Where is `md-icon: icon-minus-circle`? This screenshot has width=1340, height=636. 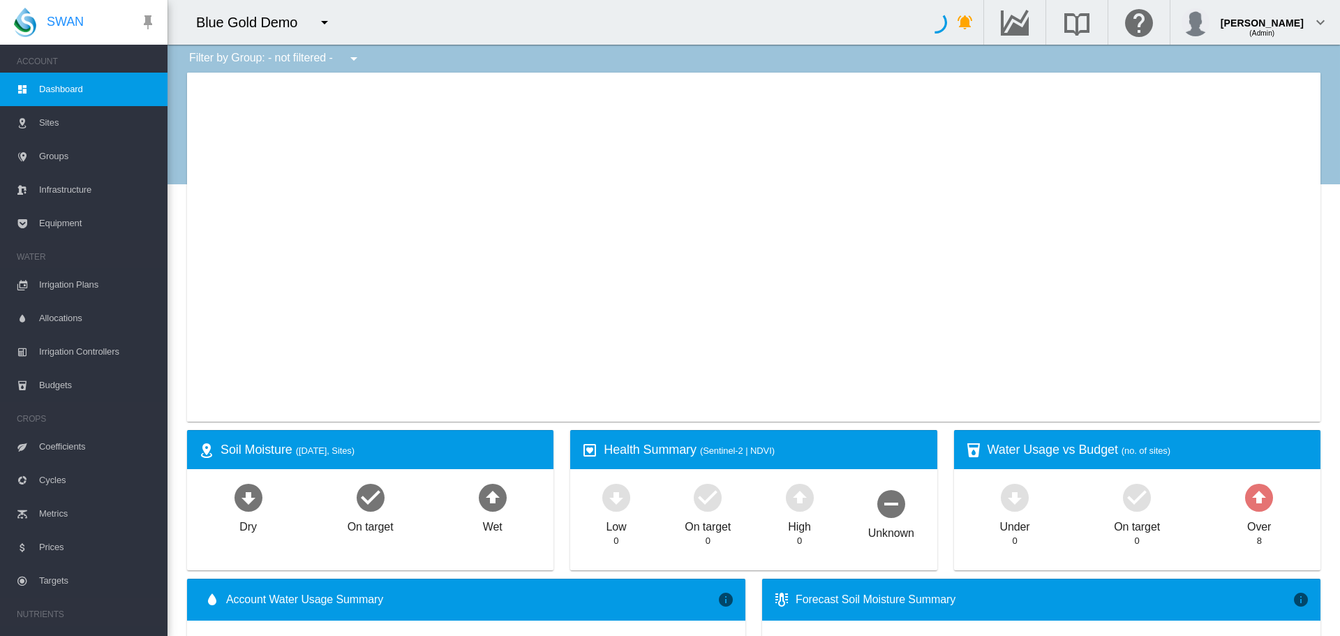 md-icon: icon-minus-circle is located at coordinates (891, 503).